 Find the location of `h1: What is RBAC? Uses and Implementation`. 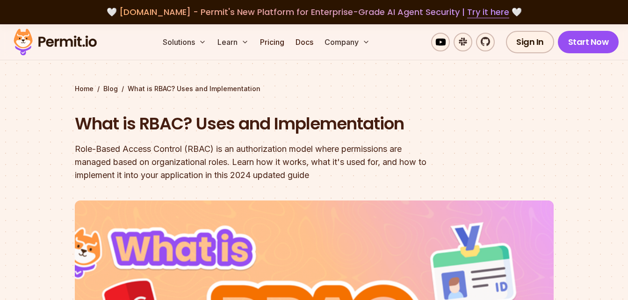

h1: What is RBAC? Uses and Implementation is located at coordinates (255, 124).